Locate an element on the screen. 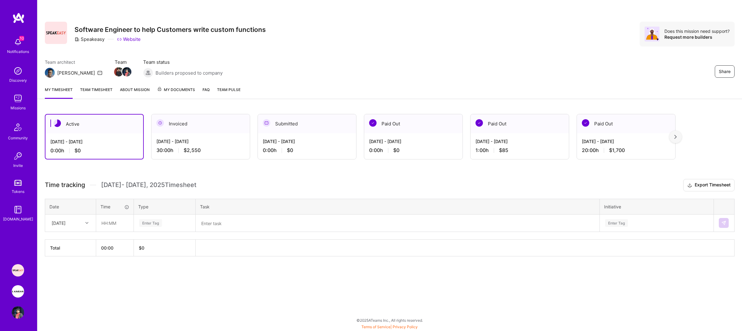 The height and width of the screenshot is (331, 742). div: Initiative is located at coordinates (657, 206).